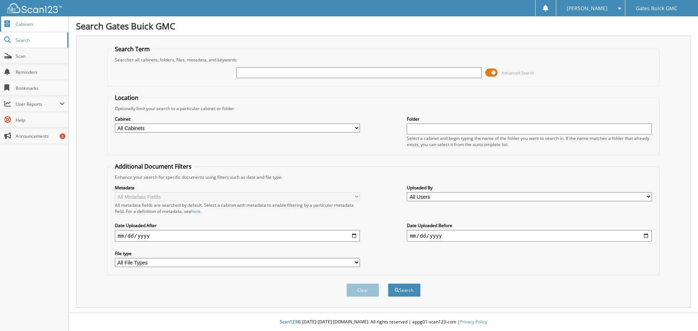 Image resolution: width=698 pixels, height=331 pixels. What do you see at coordinates (237, 119) in the screenshot?
I see `label: Cabinet` at bounding box center [237, 119].